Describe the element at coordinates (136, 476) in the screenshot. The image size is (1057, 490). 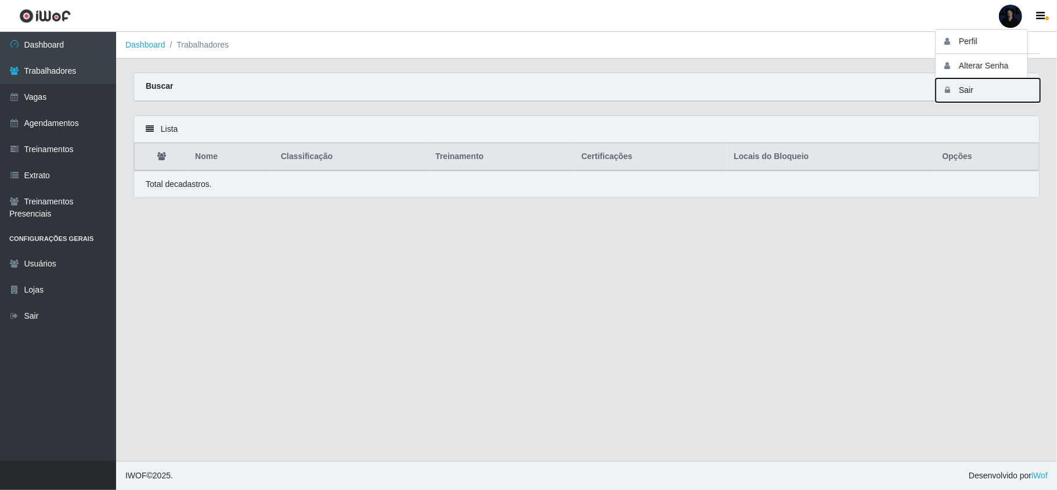
I see `span: IWOF` at that location.